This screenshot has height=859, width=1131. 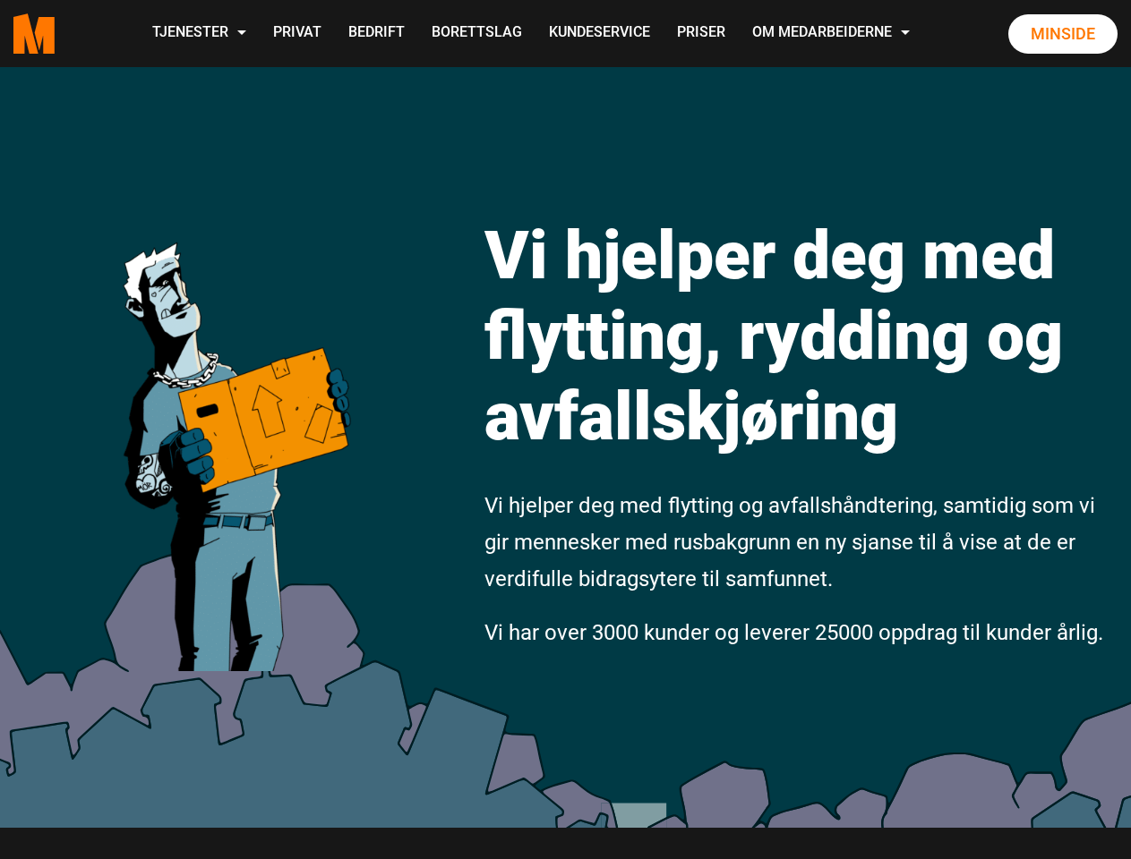 What do you see at coordinates (199, 33) in the screenshot?
I see `a: Tjenester` at bounding box center [199, 33].